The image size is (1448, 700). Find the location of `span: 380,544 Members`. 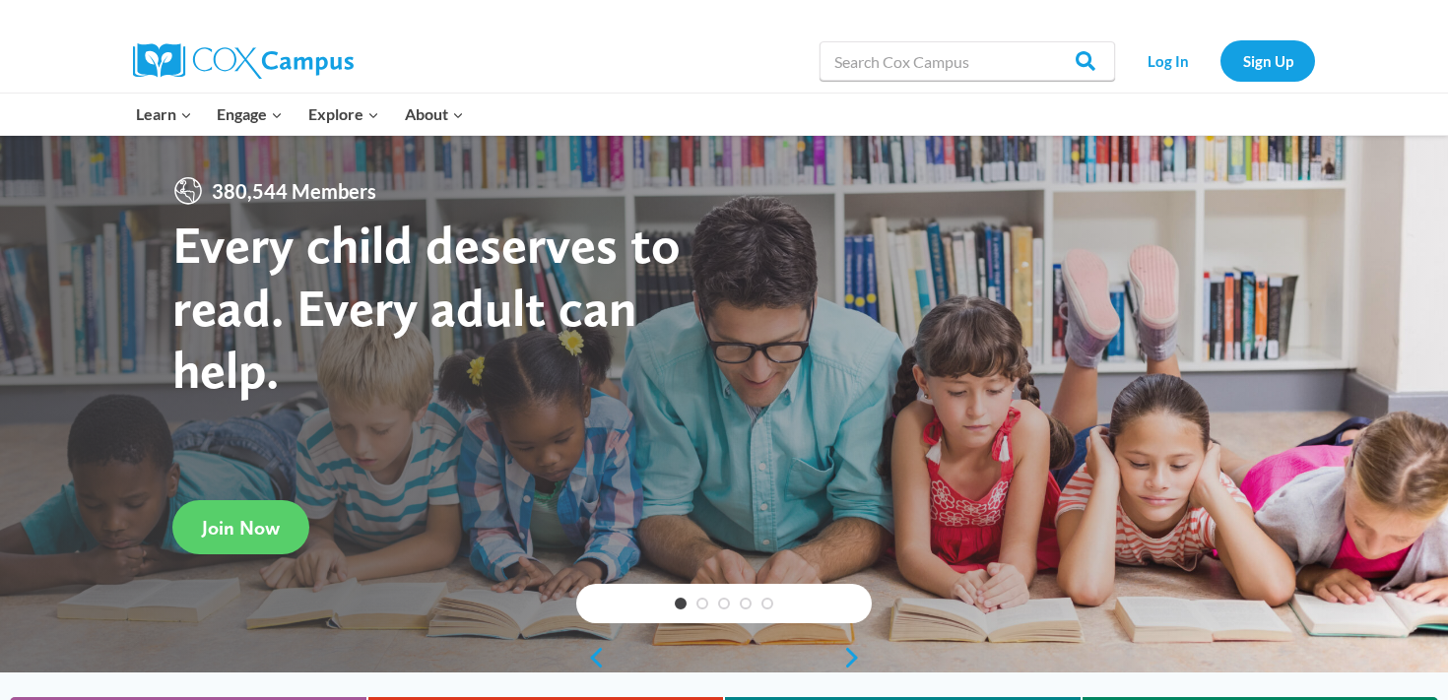

span: 380,544 Members is located at coordinates (294, 191).